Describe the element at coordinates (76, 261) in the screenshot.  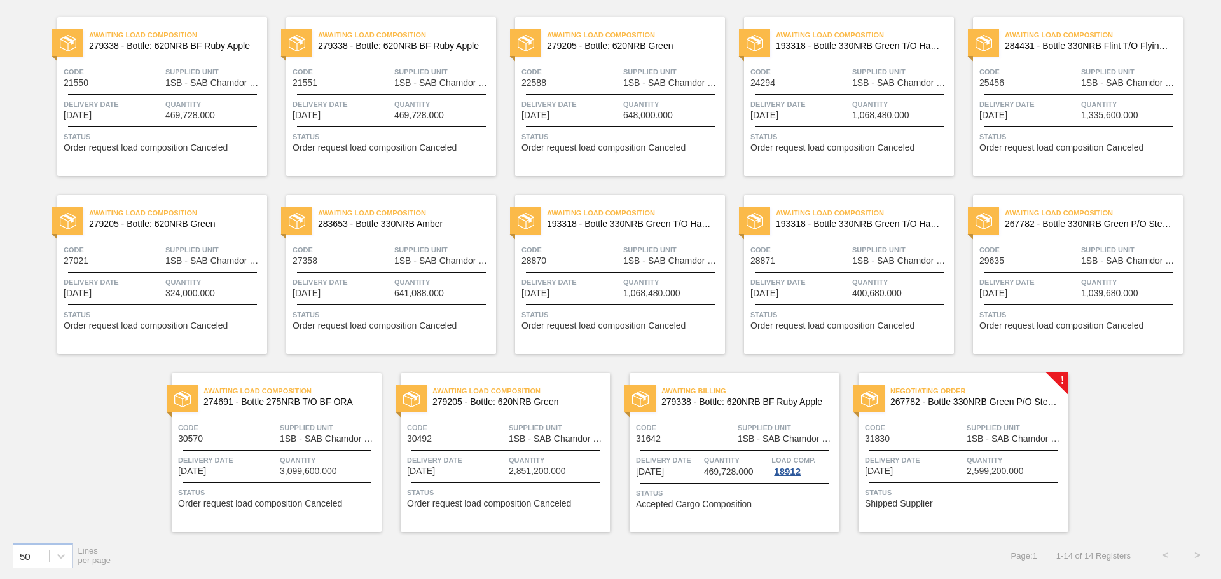
I see `span: 27021` at that location.